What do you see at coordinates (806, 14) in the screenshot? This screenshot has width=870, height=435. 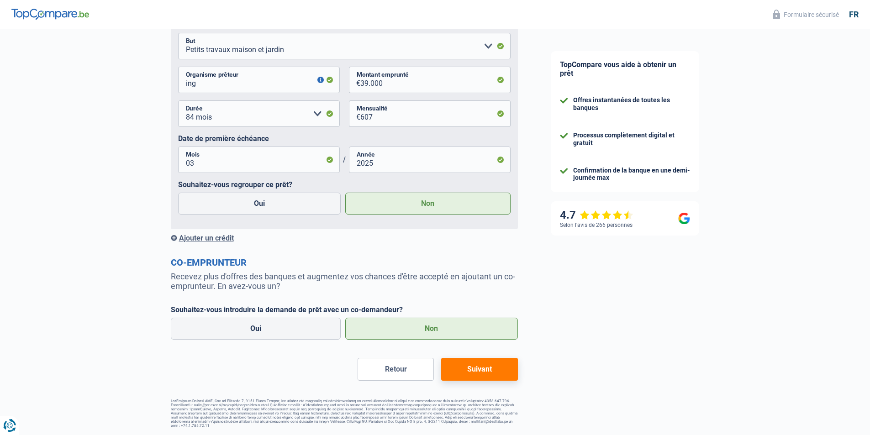 I see `button: Formulaire sécurisé` at bounding box center [806, 14].